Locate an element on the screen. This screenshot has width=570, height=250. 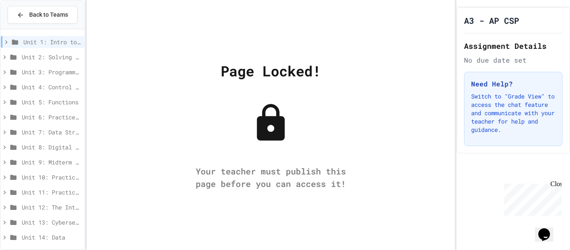
span: Unit 9: Midterm Exam is located at coordinates (51, 162).